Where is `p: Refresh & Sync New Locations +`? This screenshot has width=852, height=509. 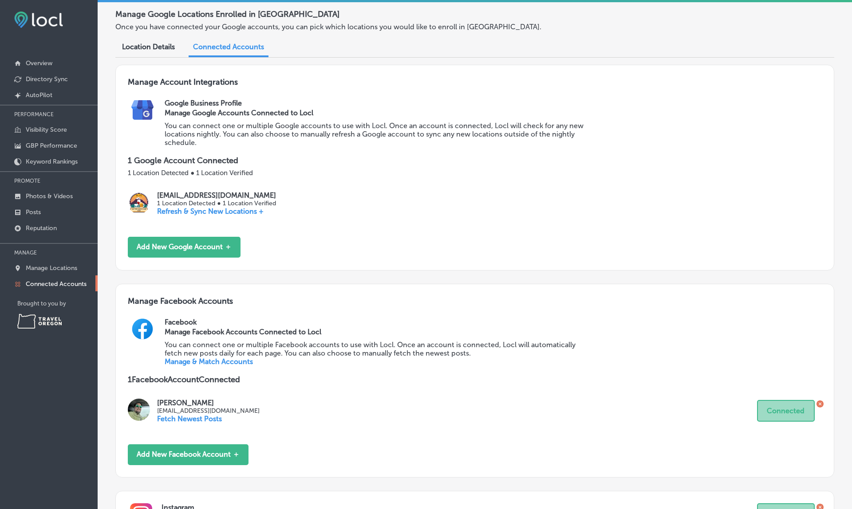
p: Refresh & Sync New Locations + is located at coordinates (216, 211).